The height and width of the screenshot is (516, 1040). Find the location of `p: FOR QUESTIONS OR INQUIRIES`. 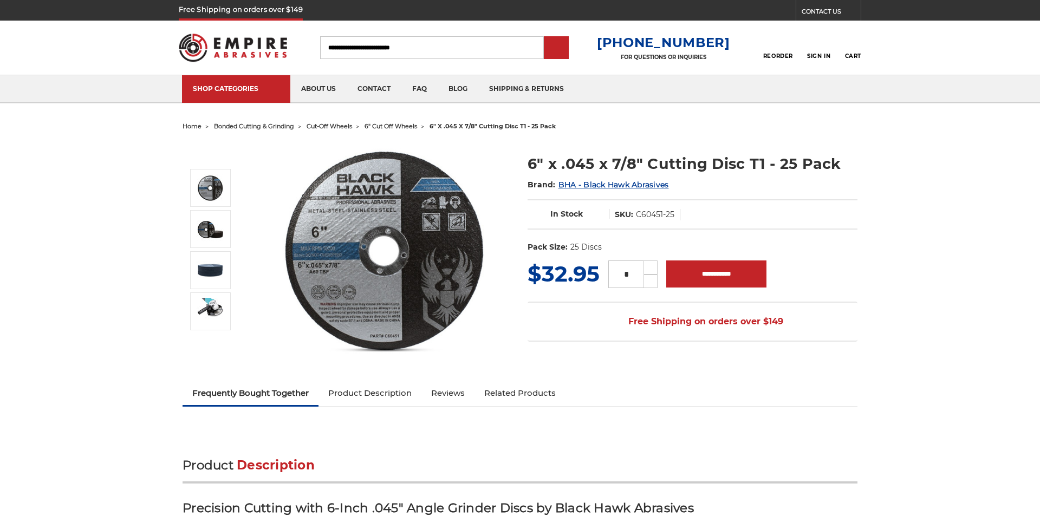

p: FOR QUESTIONS OR INQUIRIES is located at coordinates (664, 57).